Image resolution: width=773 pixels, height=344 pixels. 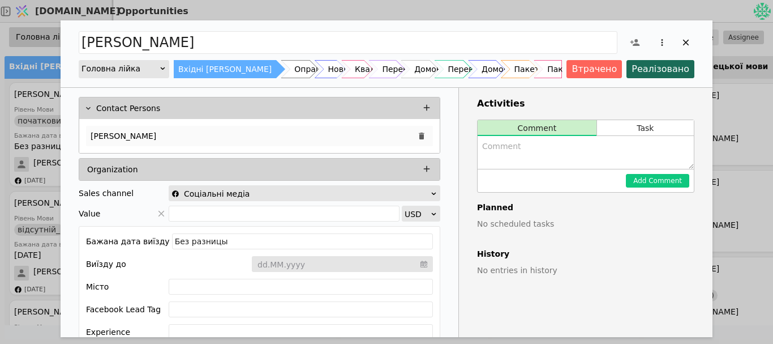 I want to click on p: Contact Persons, so click(x=128, y=108).